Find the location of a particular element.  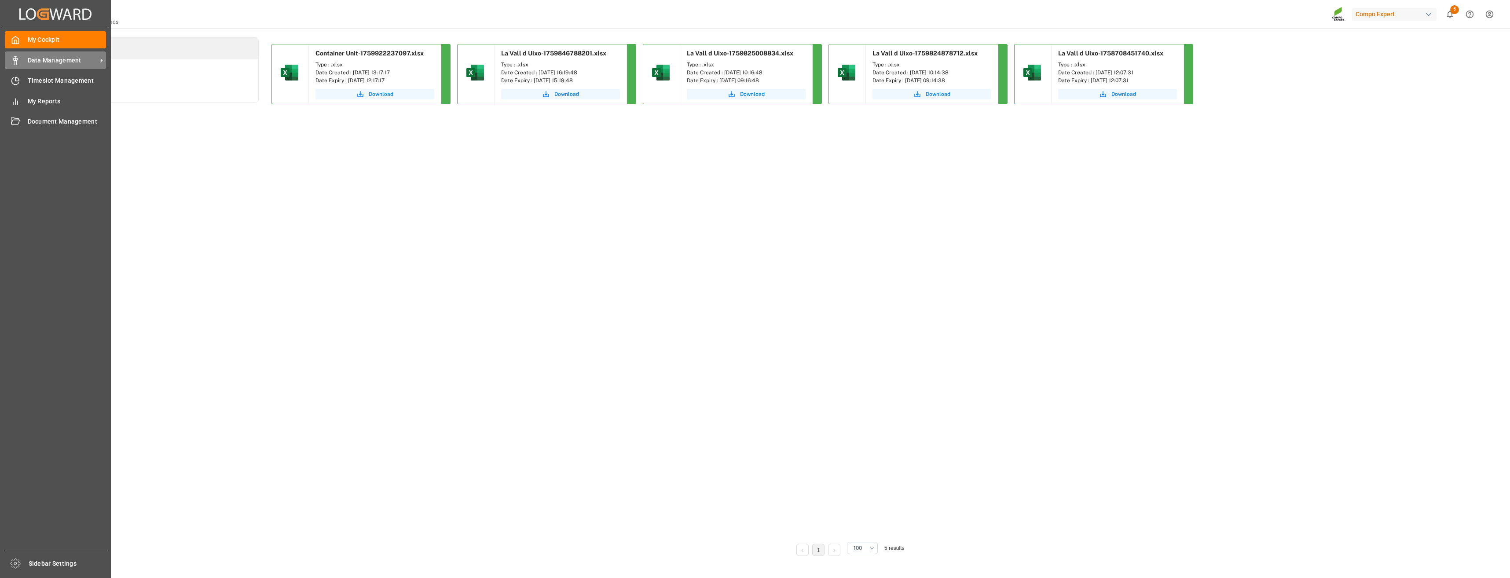

li: Activity is located at coordinates (149, 92).